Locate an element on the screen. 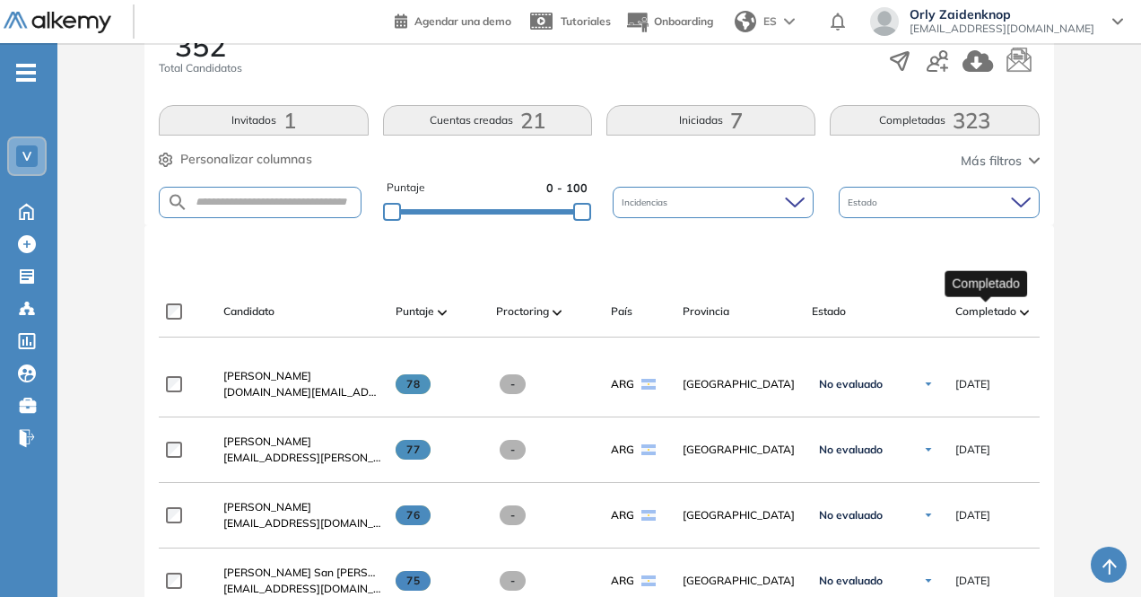  span: 0 - 100 is located at coordinates (567, 188).